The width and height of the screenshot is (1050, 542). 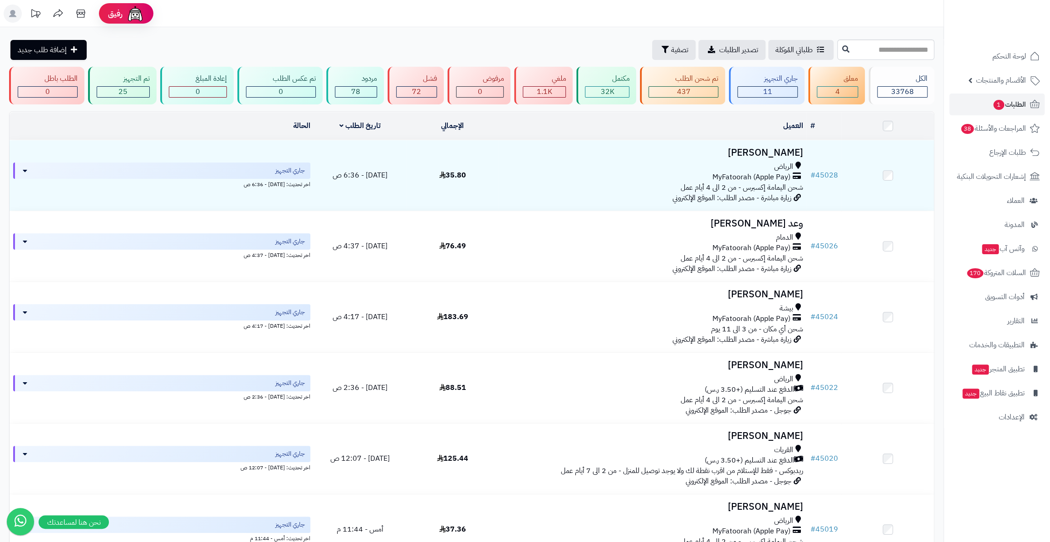 I want to click on span: أمس - 11:44 م, so click(x=360, y=529).